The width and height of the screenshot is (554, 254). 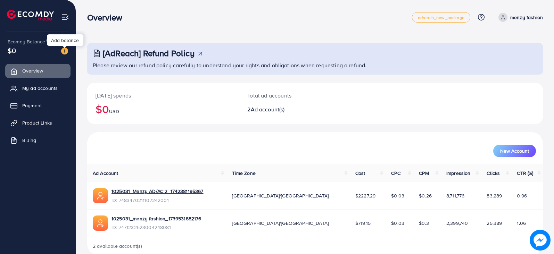 I want to click on span: New Account, so click(x=515, y=151).